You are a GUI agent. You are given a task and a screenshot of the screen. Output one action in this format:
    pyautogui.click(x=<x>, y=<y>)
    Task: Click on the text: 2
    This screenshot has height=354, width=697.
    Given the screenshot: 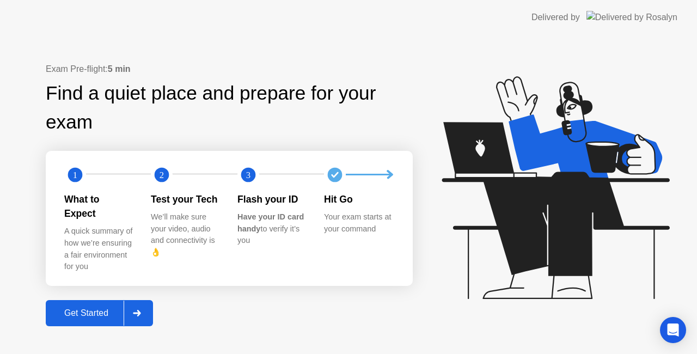 What is the action you would take?
    pyautogui.click(x=162, y=174)
    